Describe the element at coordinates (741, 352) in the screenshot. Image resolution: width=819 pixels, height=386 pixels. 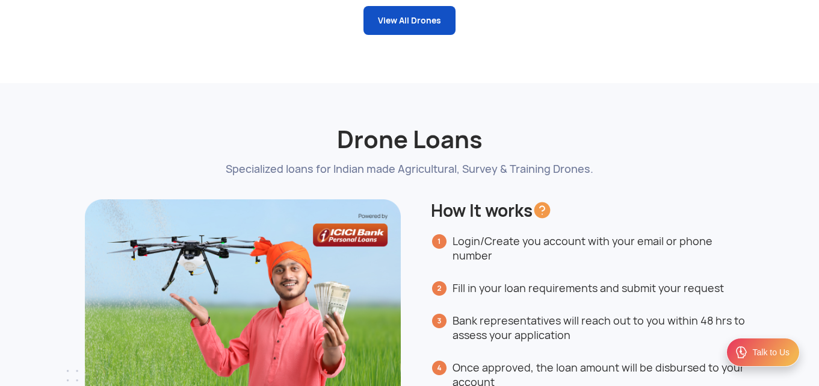
I see `img: ic_Support.svg` at that location.